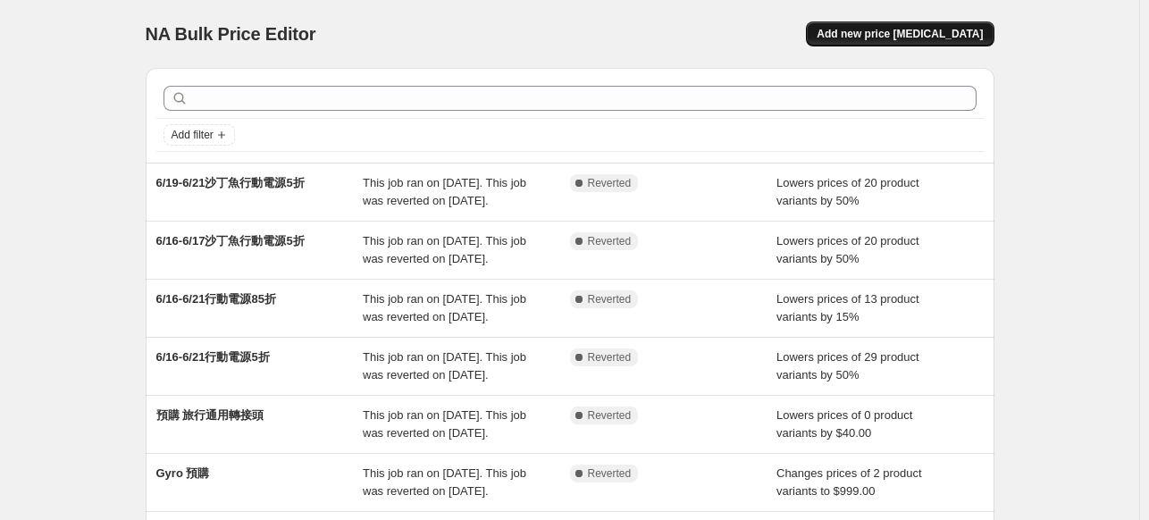  What do you see at coordinates (844, 423) in the screenshot?
I see `span: Lowers prices of 0 product variants by $40.00` at bounding box center [844, 423].